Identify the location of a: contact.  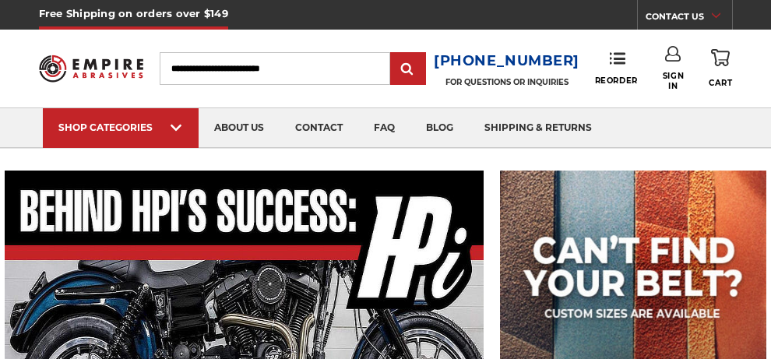
(319, 128).